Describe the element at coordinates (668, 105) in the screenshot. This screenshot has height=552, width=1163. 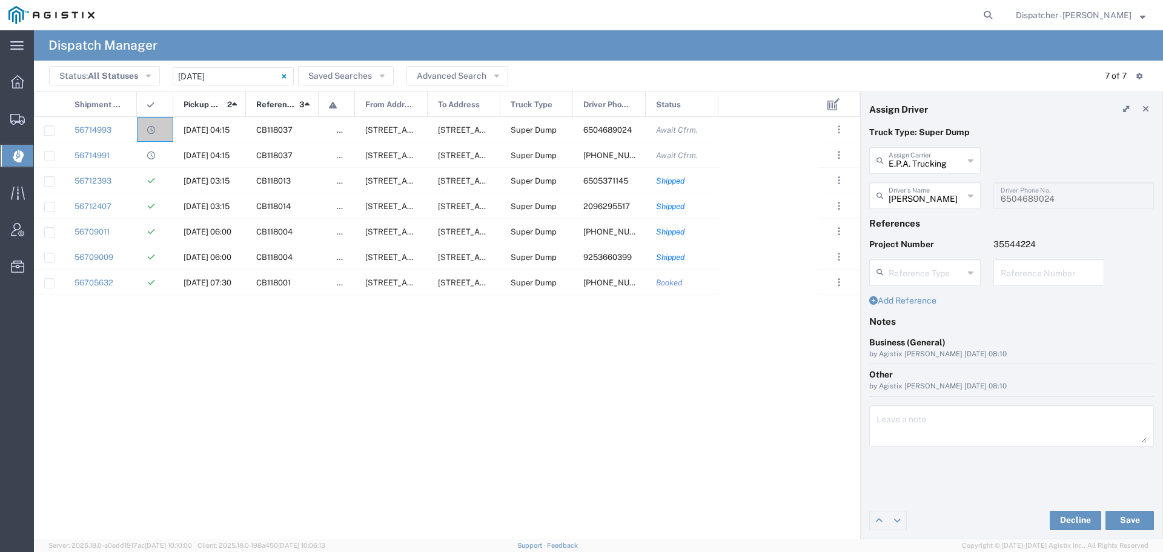
I see `span: Status` at that location.